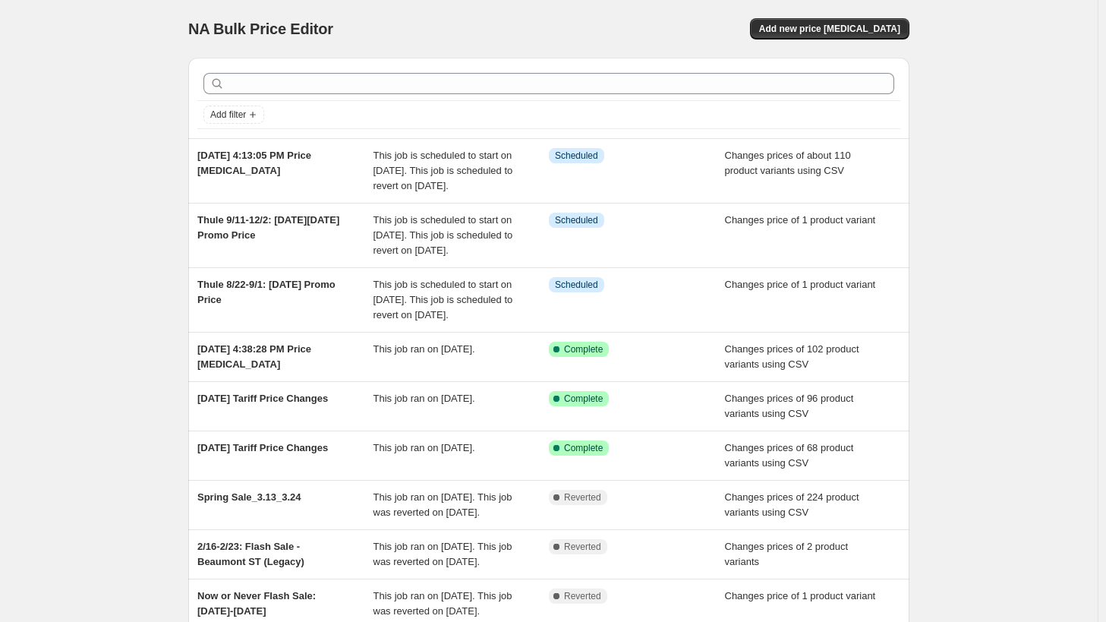  I want to click on span: Changes prices of 96 product variants using CSV, so click(790, 405).